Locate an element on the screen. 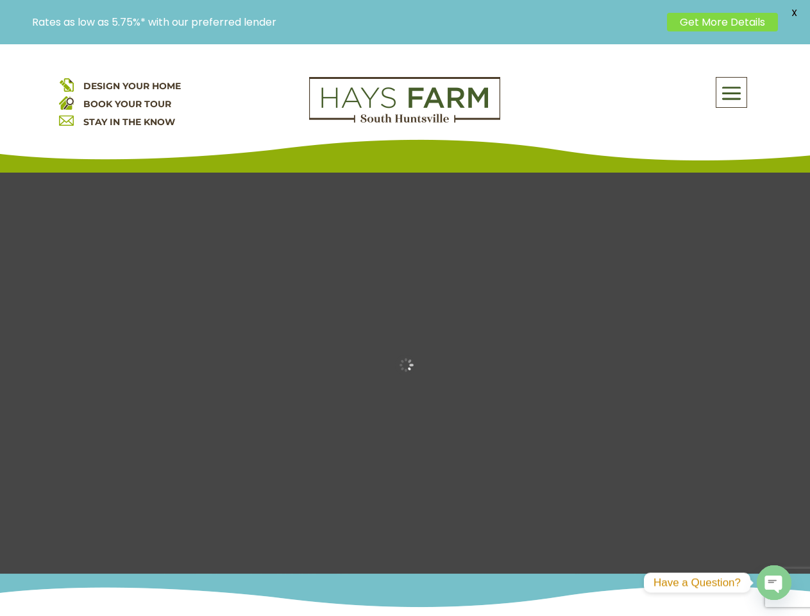 The height and width of the screenshot is (616, 810). span: X is located at coordinates (794, 13).